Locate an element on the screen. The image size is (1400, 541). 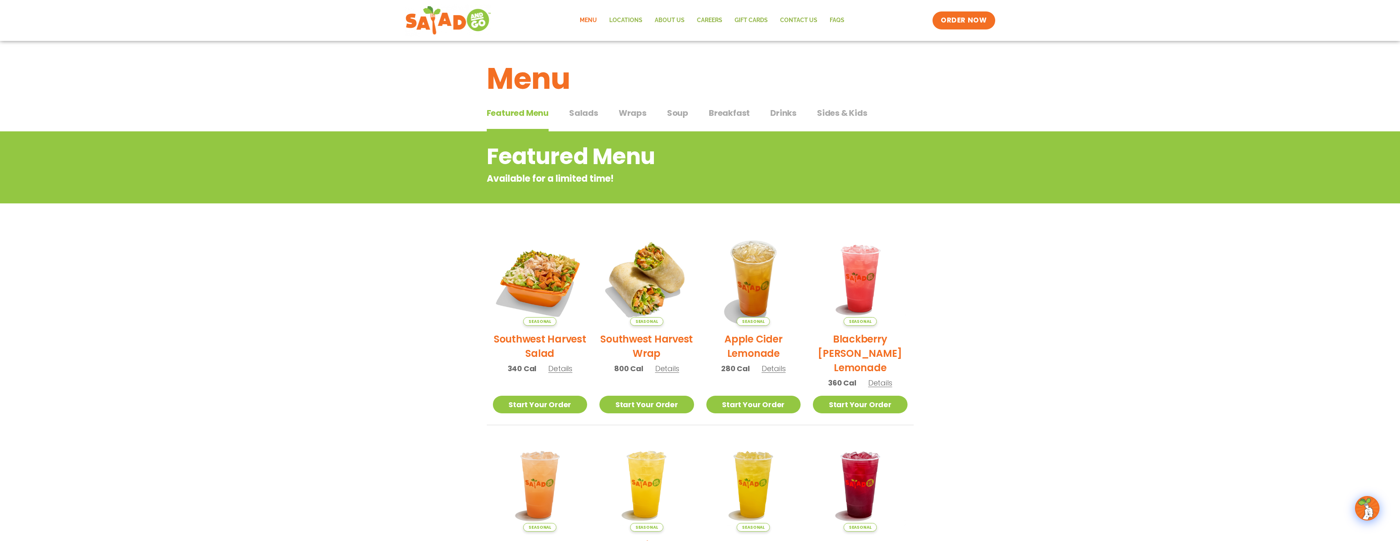
a: FAQs is located at coordinates (837, 20).